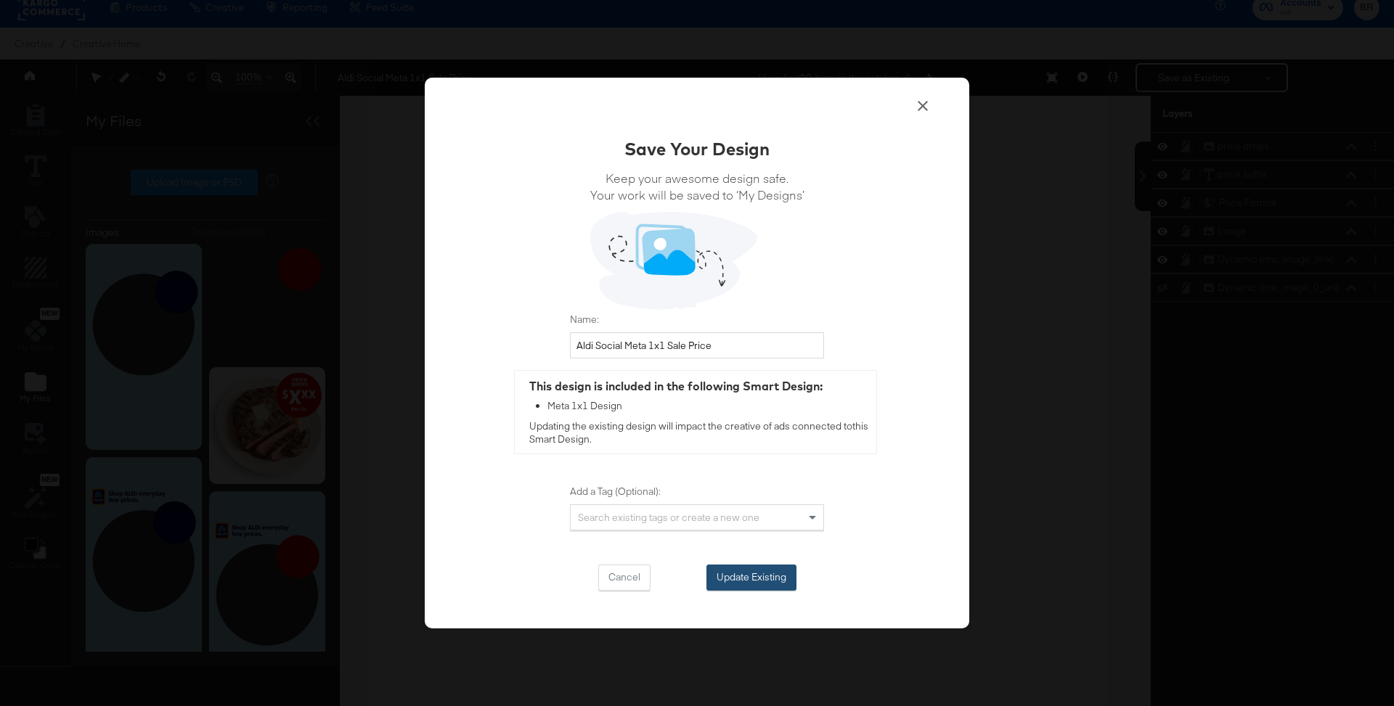 This screenshot has height=706, width=1394. Describe the element at coordinates (696, 412) in the screenshot. I see `div: Updating the existing design will impact the creative of ads connected to this Smart Design .` at that location.